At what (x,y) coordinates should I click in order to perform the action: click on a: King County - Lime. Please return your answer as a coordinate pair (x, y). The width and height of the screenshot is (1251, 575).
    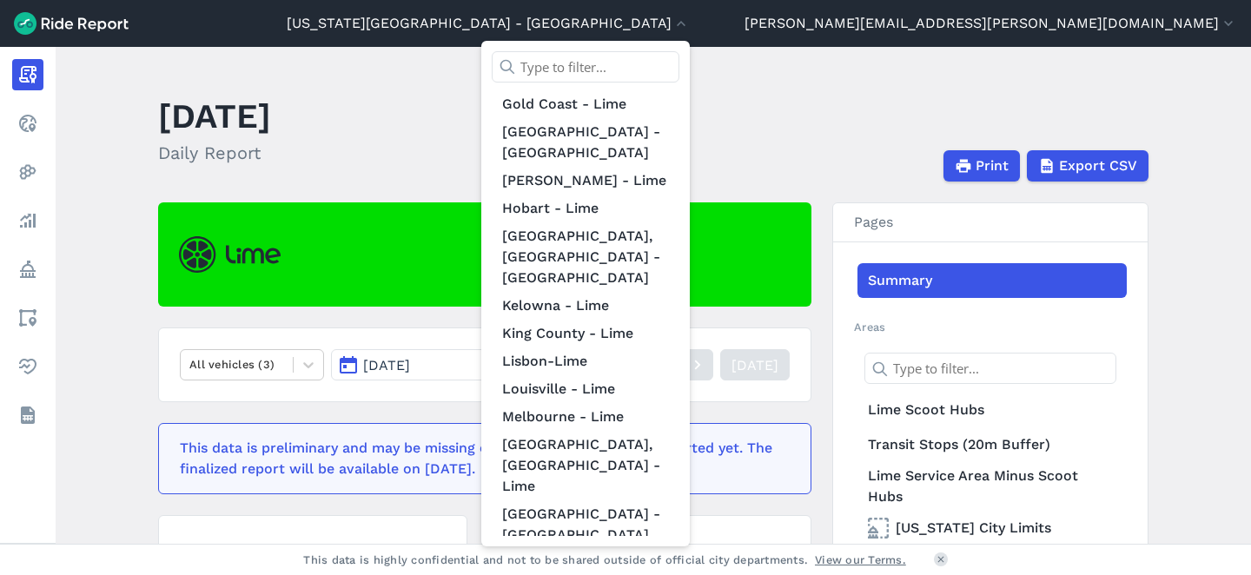
    Looking at the image, I should click on (586, 334).